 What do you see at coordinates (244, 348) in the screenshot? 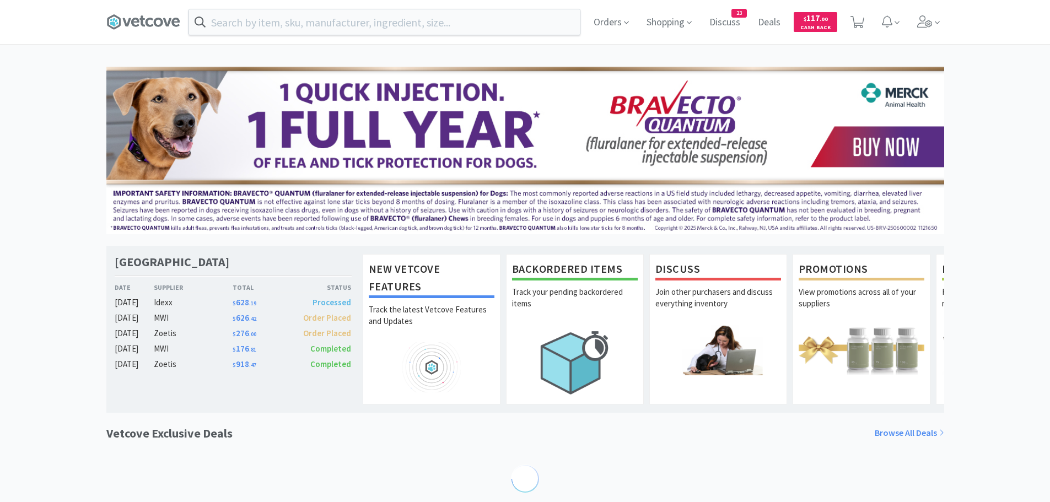
I see `span: 176` at bounding box center [244, 348].